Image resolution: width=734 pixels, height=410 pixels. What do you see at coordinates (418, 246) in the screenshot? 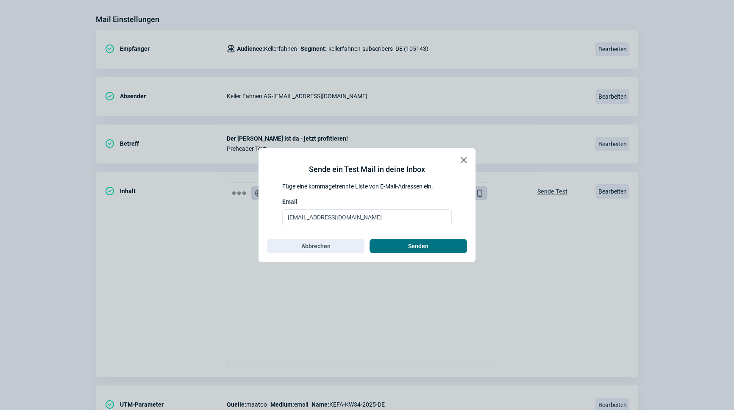
I see `span: Senden` at bounding box center [418, 246].